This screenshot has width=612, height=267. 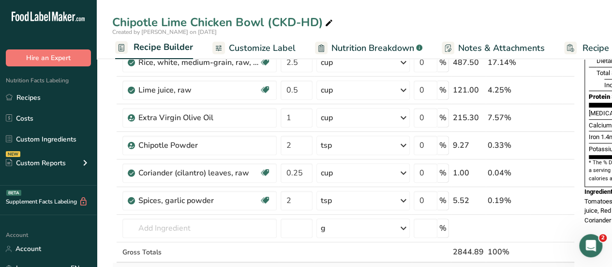 I want to click on a: Nutrition Breakdown, so click(x=369, y=48).